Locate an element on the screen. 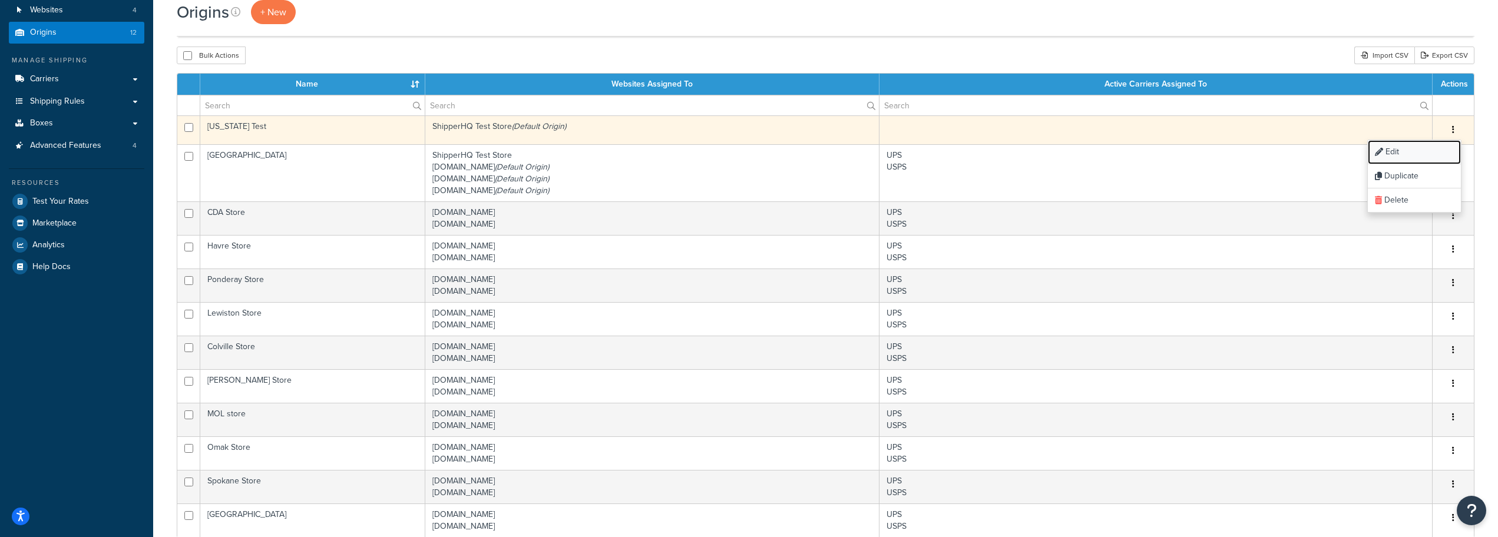 The image size is (1498, 537). li: Analytics is located at coordinates (77, 245).